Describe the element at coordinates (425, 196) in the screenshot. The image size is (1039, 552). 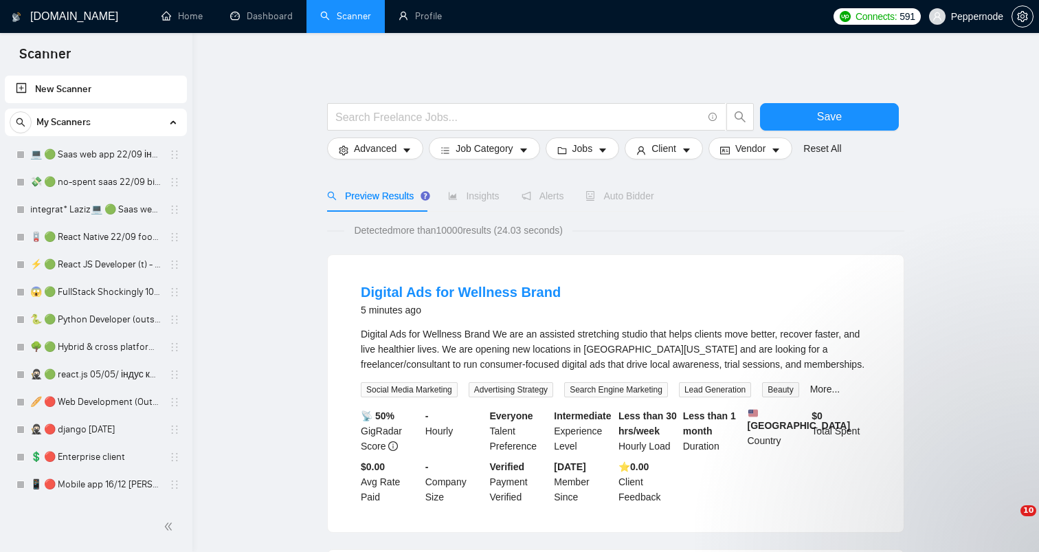
I see `div: Tooltip anchor` at that location.